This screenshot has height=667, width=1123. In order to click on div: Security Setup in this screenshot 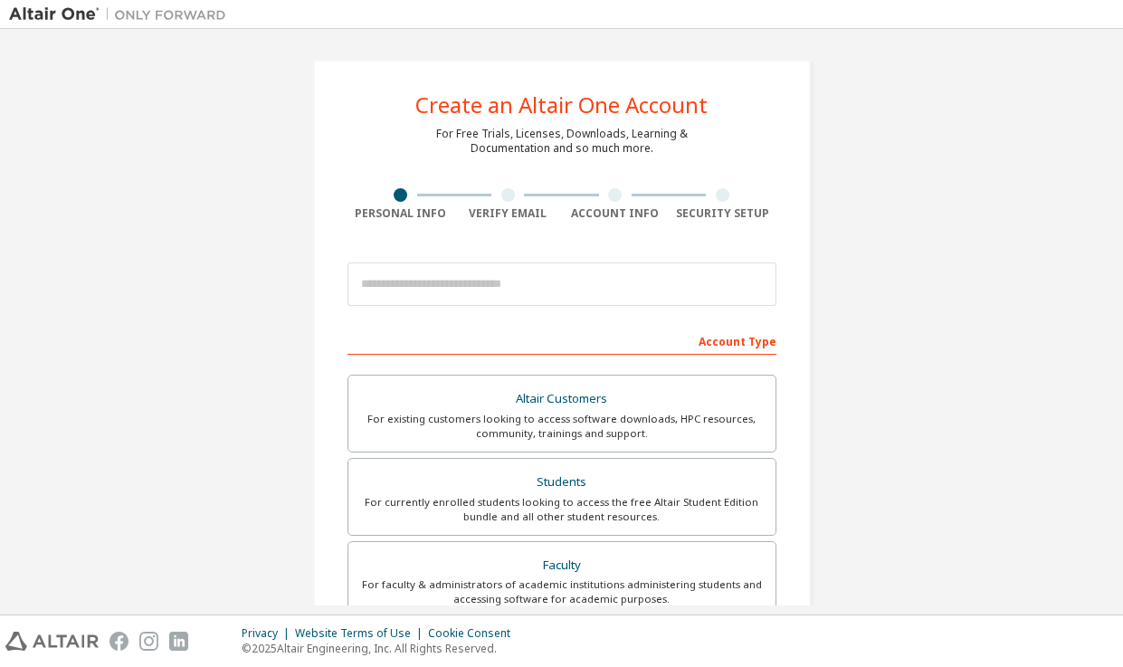, I will do `click(722, 214)`.